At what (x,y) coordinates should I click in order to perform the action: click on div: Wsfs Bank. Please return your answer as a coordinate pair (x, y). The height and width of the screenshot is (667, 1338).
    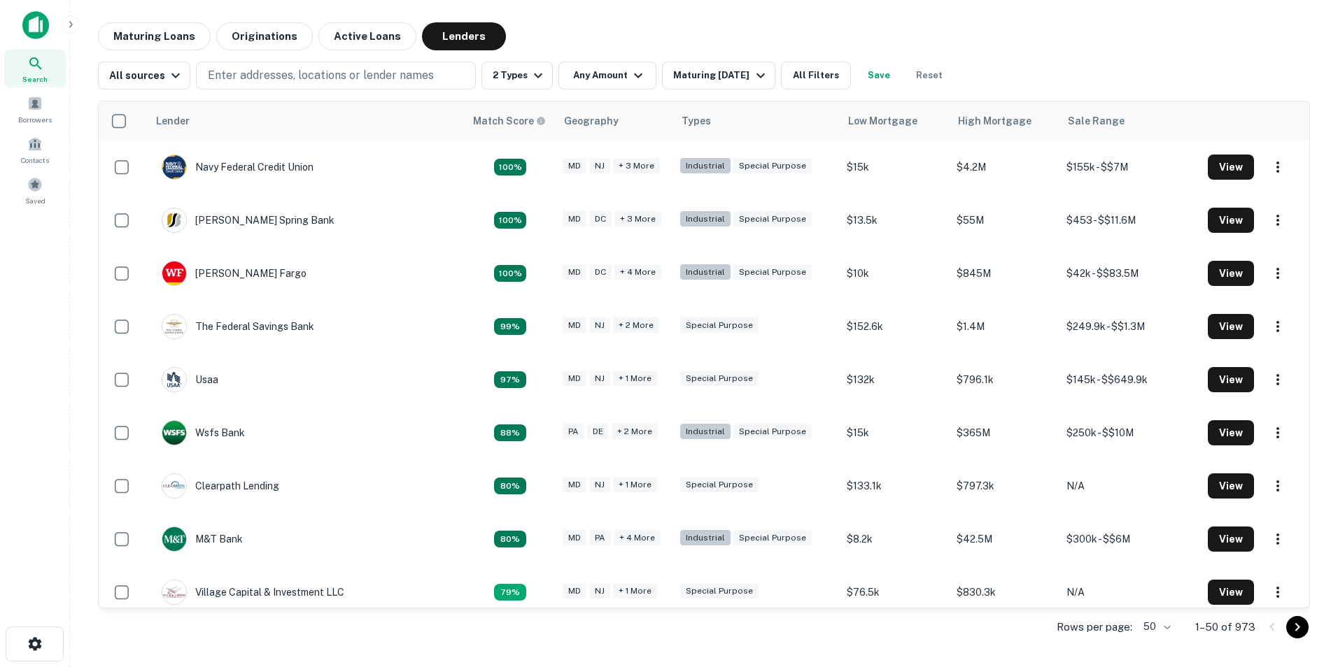
    Looking at the image, I should click on (203, 433).